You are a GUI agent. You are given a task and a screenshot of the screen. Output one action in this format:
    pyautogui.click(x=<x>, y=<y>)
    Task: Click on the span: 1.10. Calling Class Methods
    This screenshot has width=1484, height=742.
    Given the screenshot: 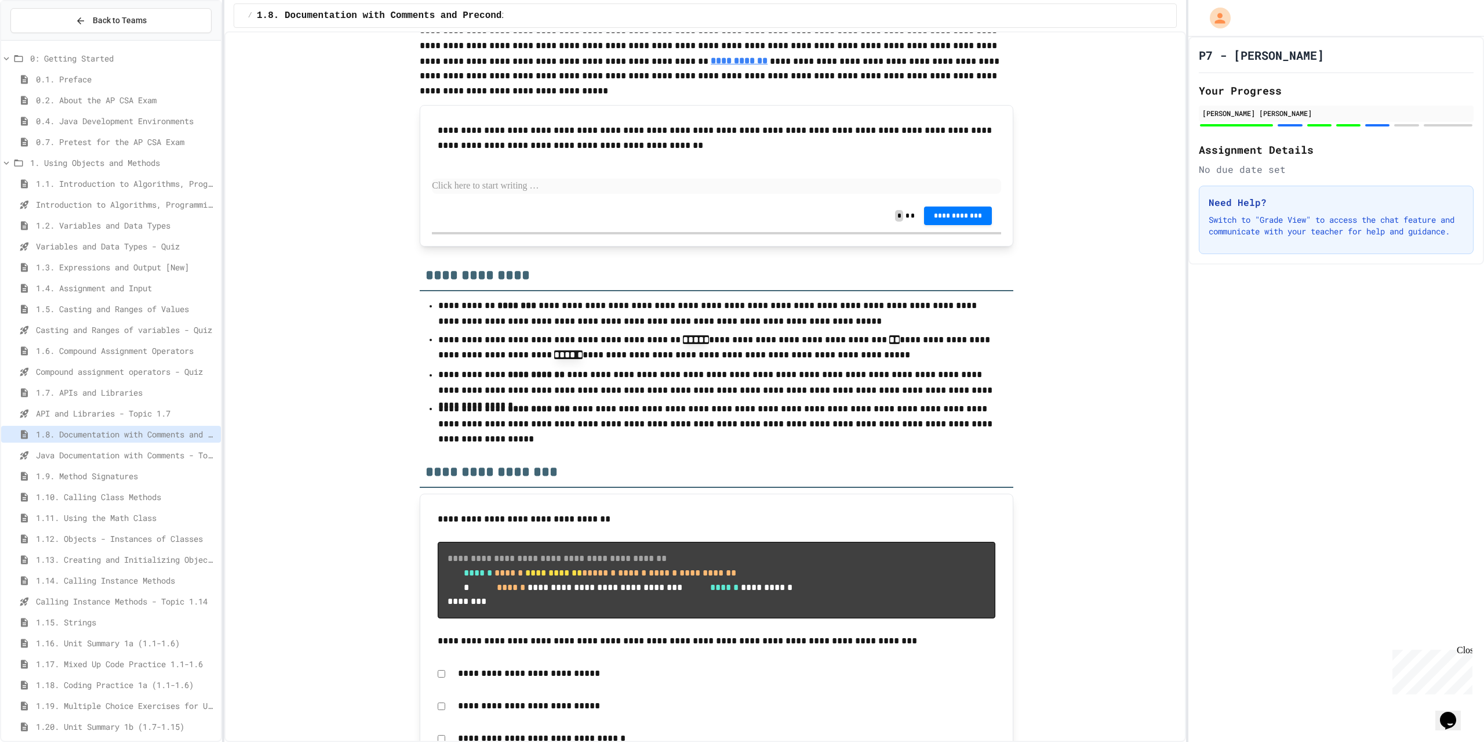 What is the action you would take?
    pyautogui.click(x=126, y=496)
    